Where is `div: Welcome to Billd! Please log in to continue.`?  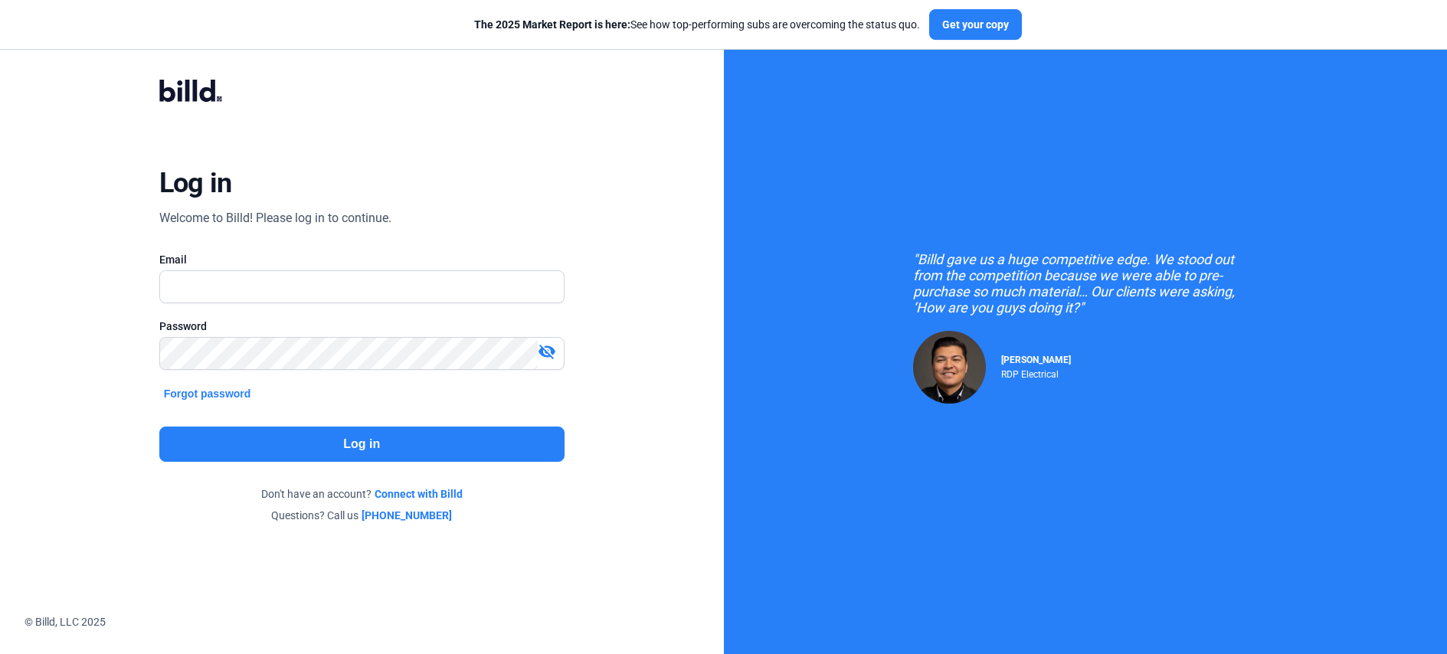 div: Welcome to Billd! Please log in to continue. is located at coordinates (275, 218).